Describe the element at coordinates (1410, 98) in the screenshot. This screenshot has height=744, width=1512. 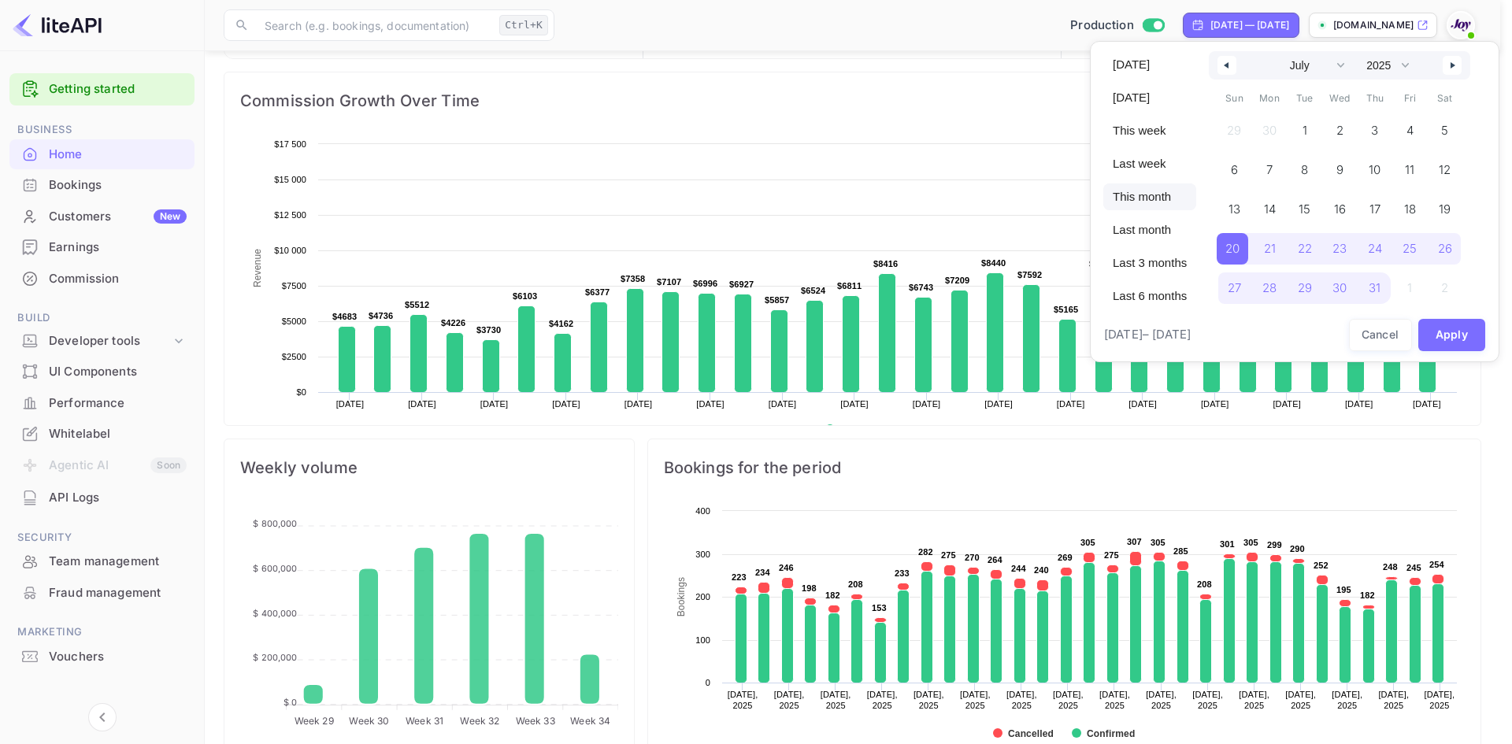
I see `span: Fri` at that location.